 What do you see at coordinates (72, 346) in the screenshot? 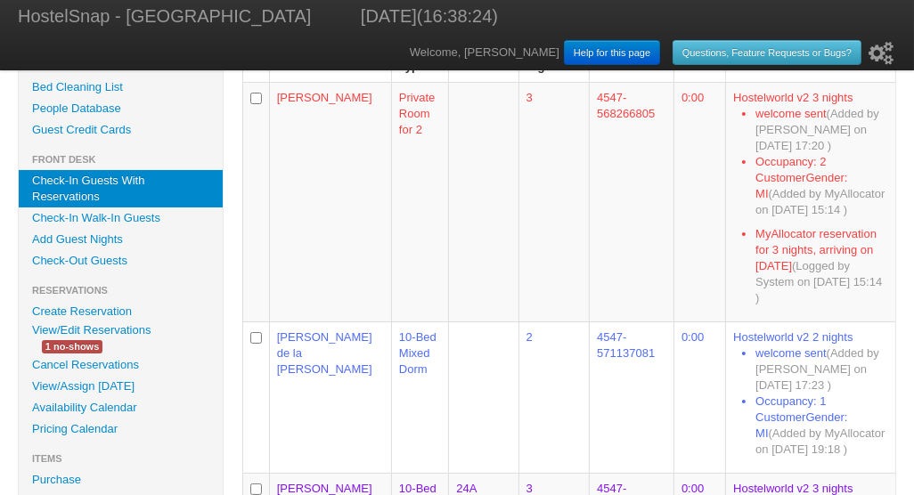
I see `span: 1 no-shows` at bounding box center [72, 346].